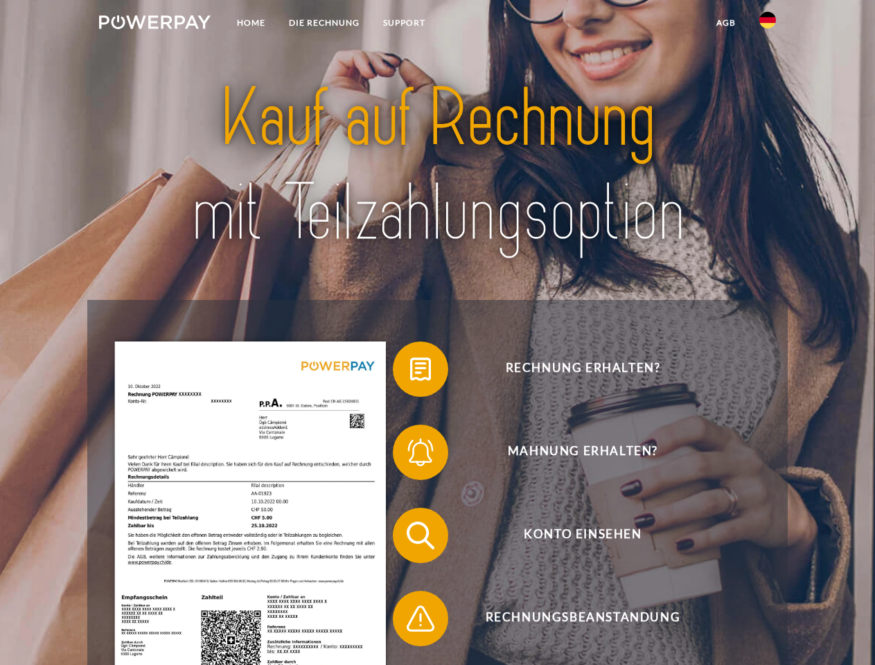 This screenshot has width=875, height=665. What do you see at coordinates (573, 618) in the screenshot?
I see `button: Rechnungsbeanstandung` at bounding box center [573, 618].